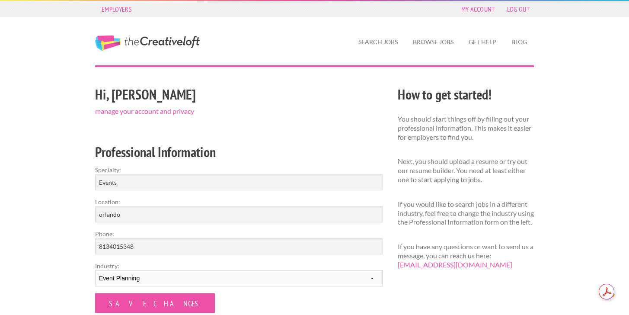  What do you see at coordinates (433, 42) in the screenshot?
I see `a: Browse Jobs` at bounding box center [433, 42].